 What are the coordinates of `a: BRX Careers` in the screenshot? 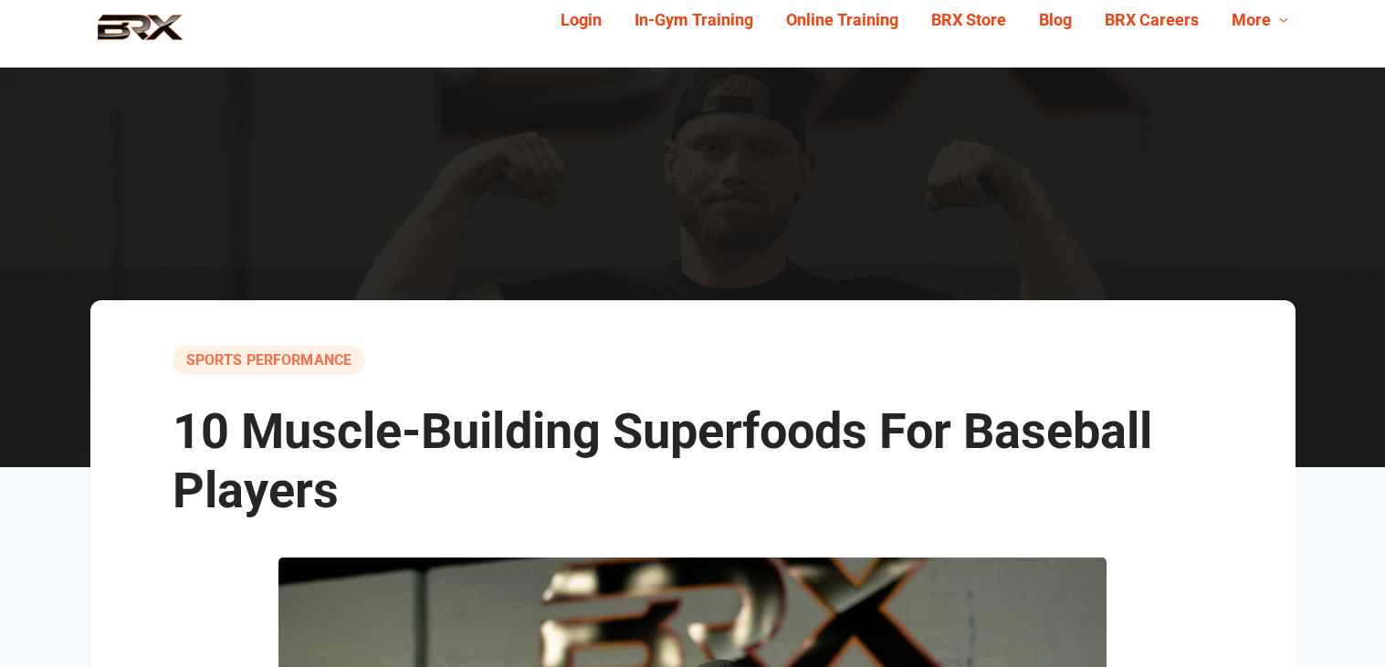 It's located at (1151, 20).